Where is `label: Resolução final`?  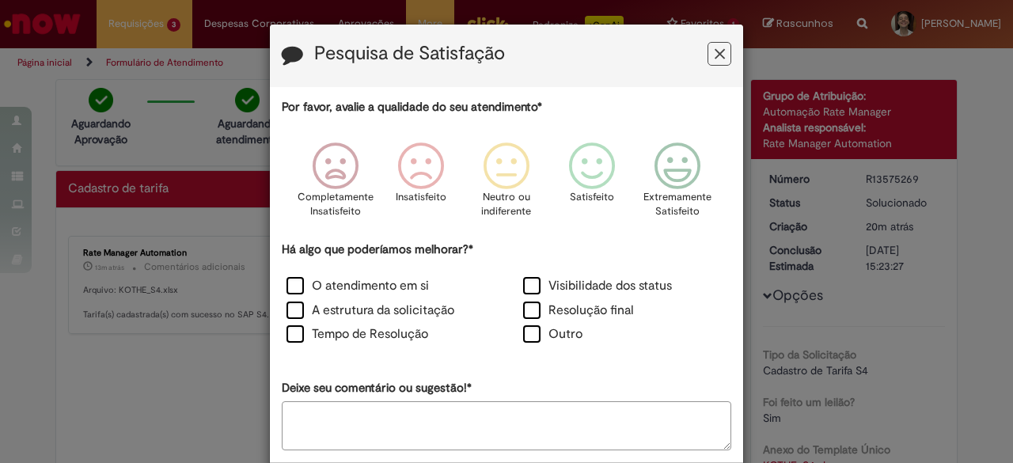
label: Resolução final is located at coordinates (578, 310).